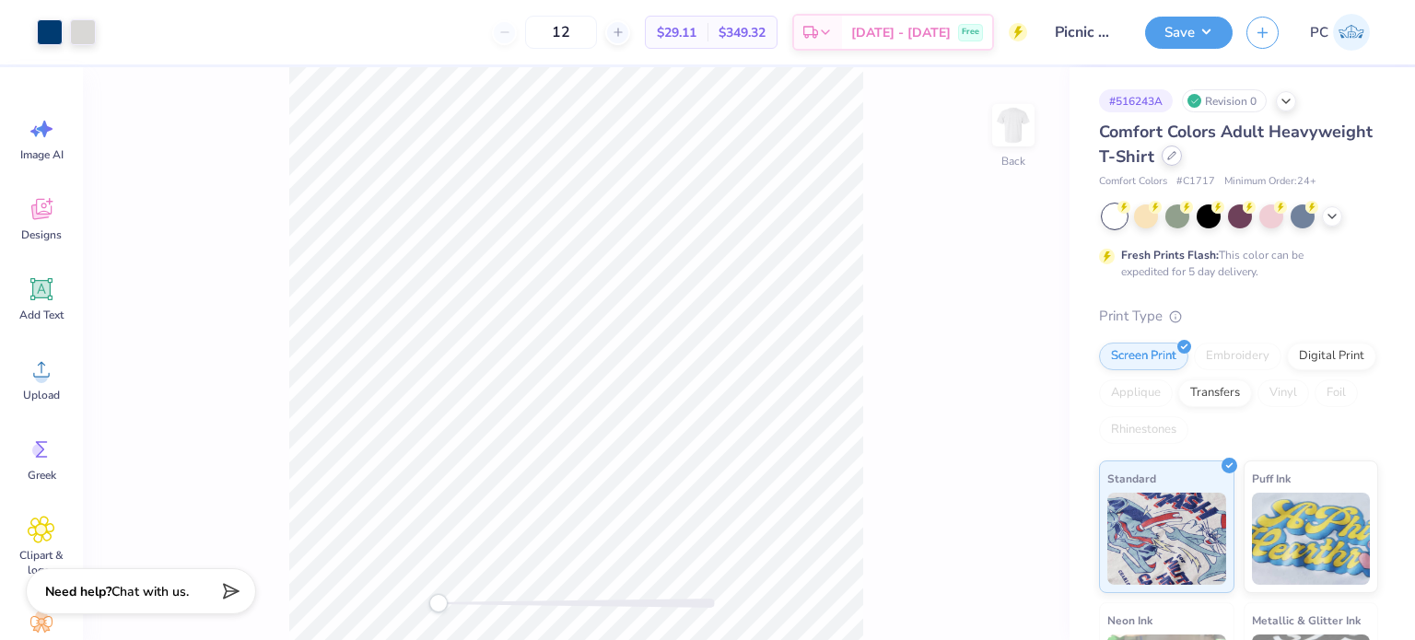 The width and height of the screenshot is (1415, 640). I want to click on img: Standard, so click(1166, 539).